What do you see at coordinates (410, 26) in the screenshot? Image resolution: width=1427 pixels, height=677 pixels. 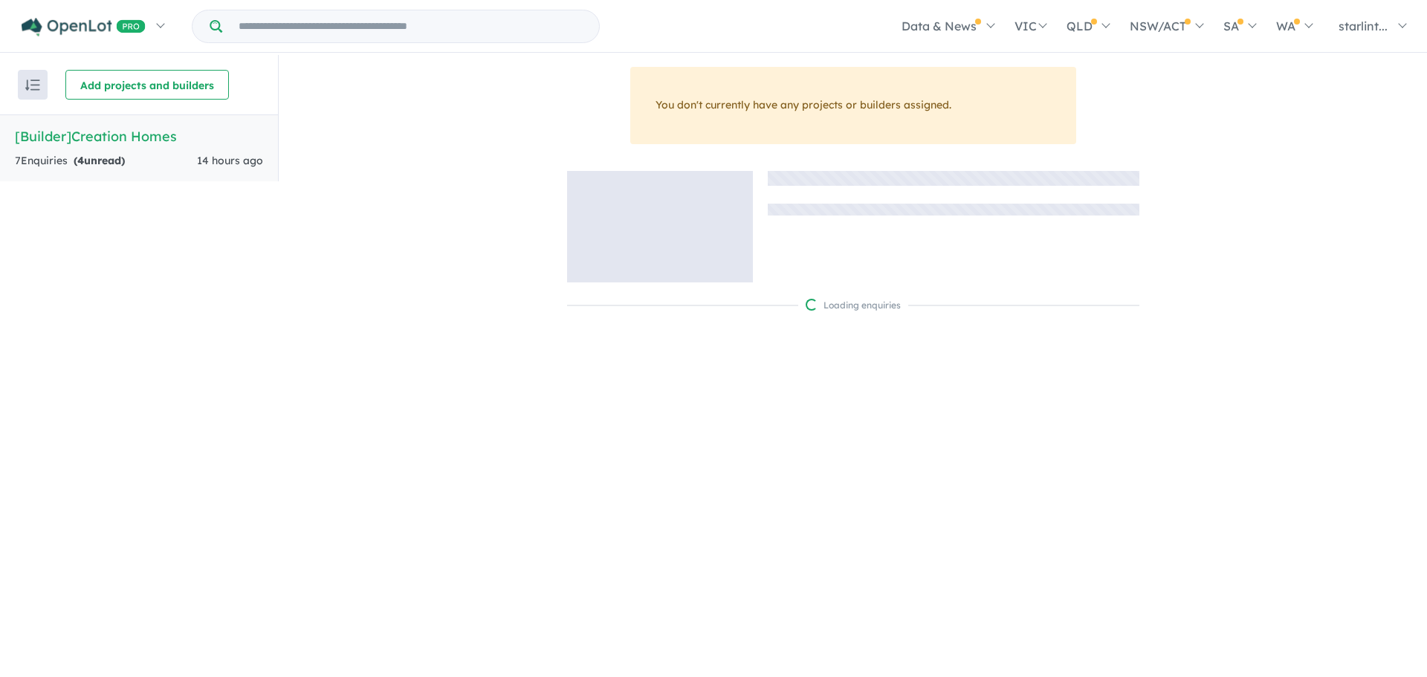 I see `input: Try estate name, suburb, builder or developer` at bounding box center [410, 26].